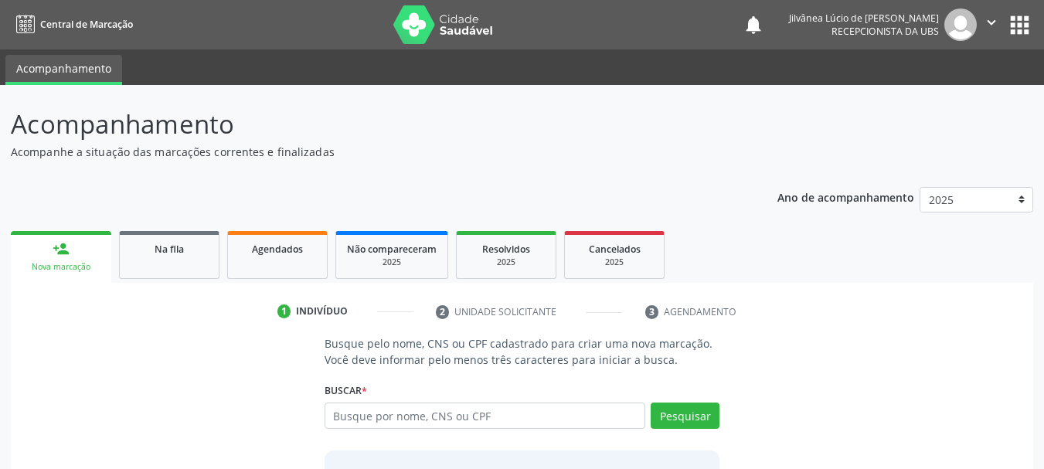 This screenshot has height=469, width=1044. I want to click on span: Cancelados, so click(614, 249).